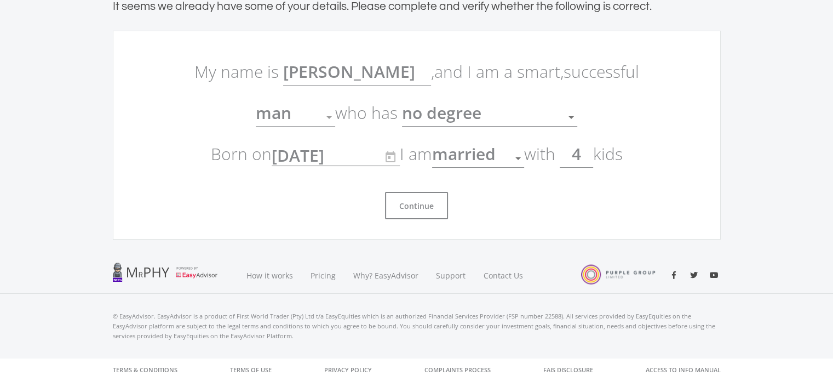 This screenshot has width=833, height=381. What do you see at coordinates (390, 156) in the screenshot?
I see `button: Open calendar` at bounding box center [390, 156].